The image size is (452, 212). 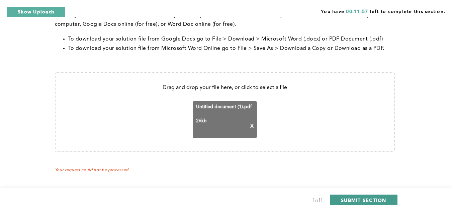 What do you see at coordinates (317, 201) in the screenshot?
I see `div: 1 of 1` at bounding box center [317, 201].